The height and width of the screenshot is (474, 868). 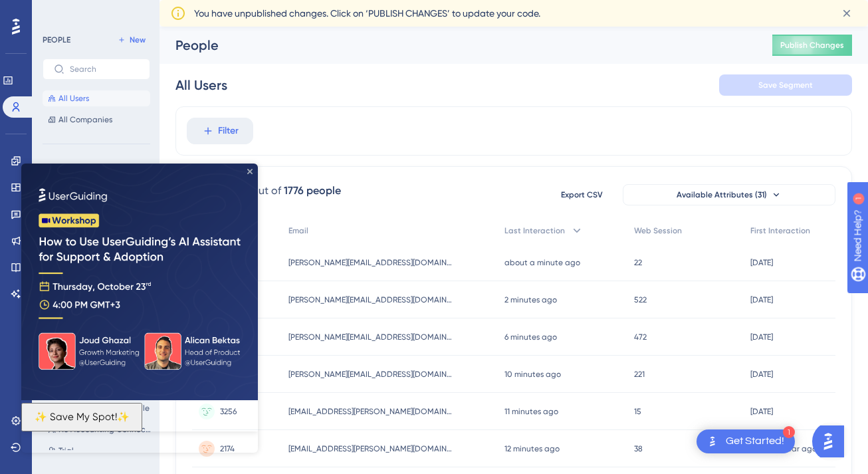 What do you see at coordinates (746, 441) in the screenshot?
I see `div: Open Get Started! checklist, remaining modules: 1` at bounding box center [746, 441].